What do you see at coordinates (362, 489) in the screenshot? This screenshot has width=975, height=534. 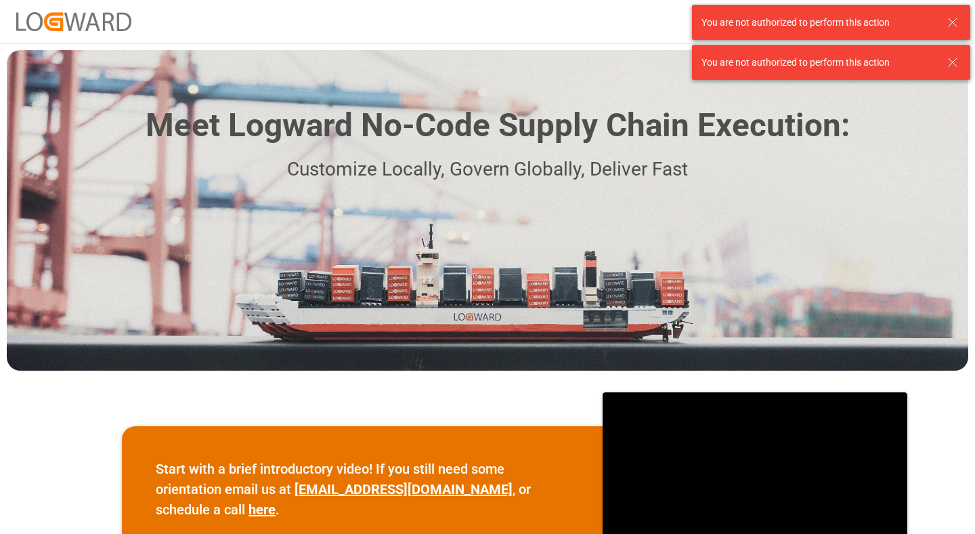 I see `p: Start with a brief introductory video! If you still need some orientation email us at , or schedu...` at bounding box center [362, 489].